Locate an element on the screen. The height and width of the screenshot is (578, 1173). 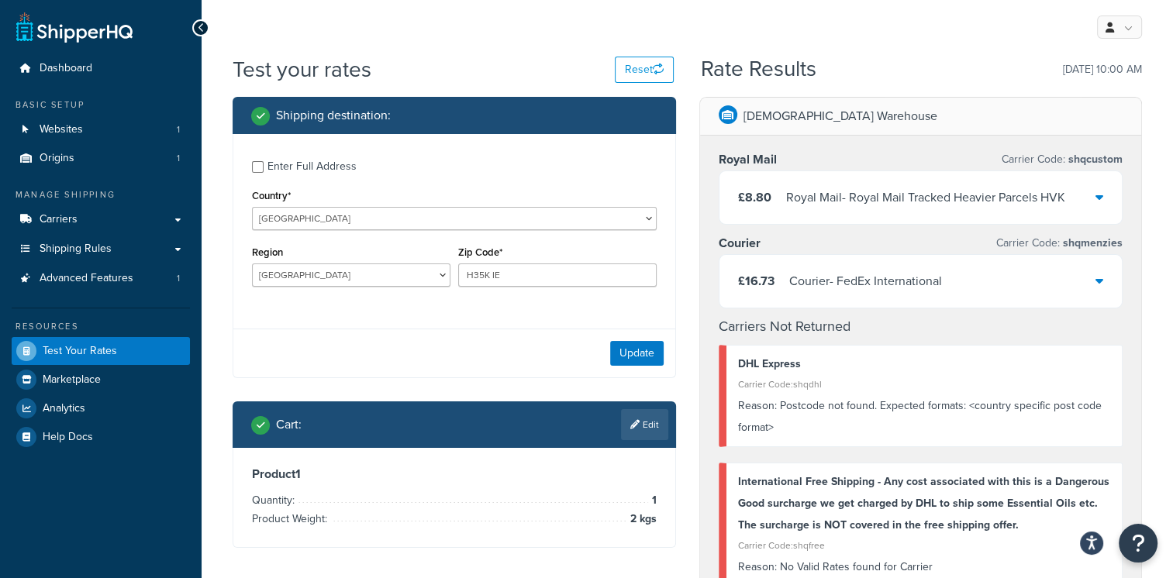
li: Dashboard is located at coordinates (101, 68).